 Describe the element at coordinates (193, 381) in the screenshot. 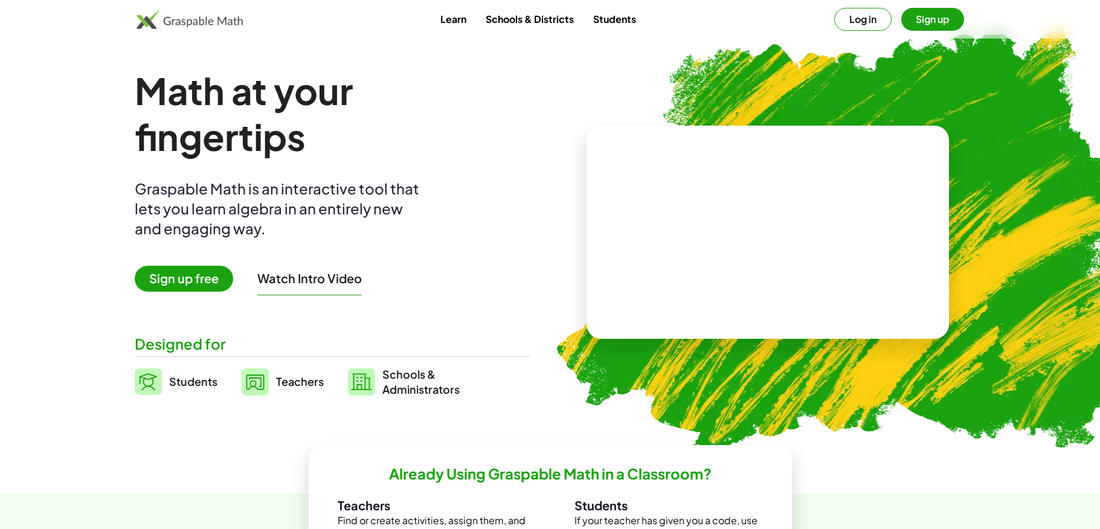

I see `span: Students` at that location.